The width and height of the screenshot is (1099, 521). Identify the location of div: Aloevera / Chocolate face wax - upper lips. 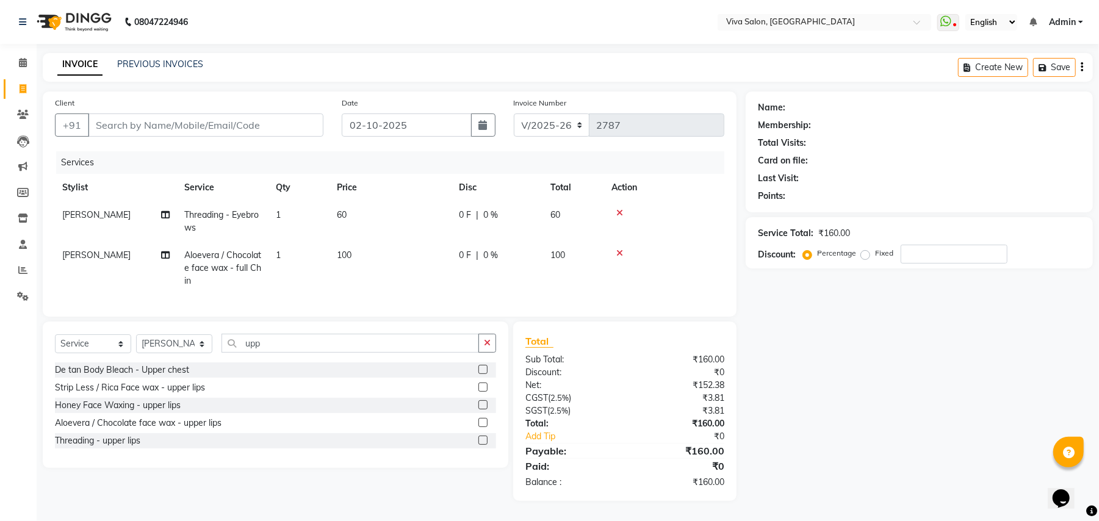
(138, 423).